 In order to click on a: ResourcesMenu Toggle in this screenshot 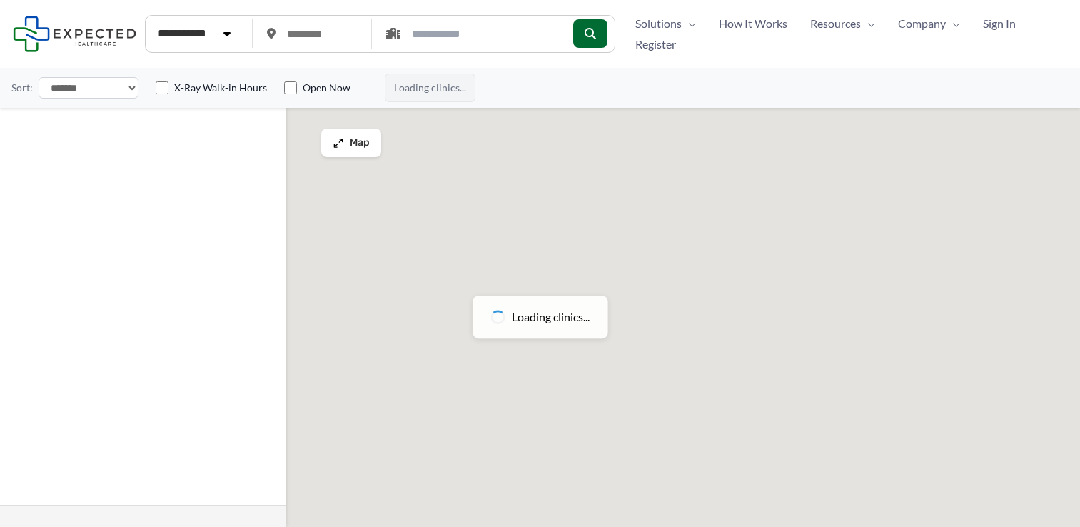, I will do `click(842, 24)`.